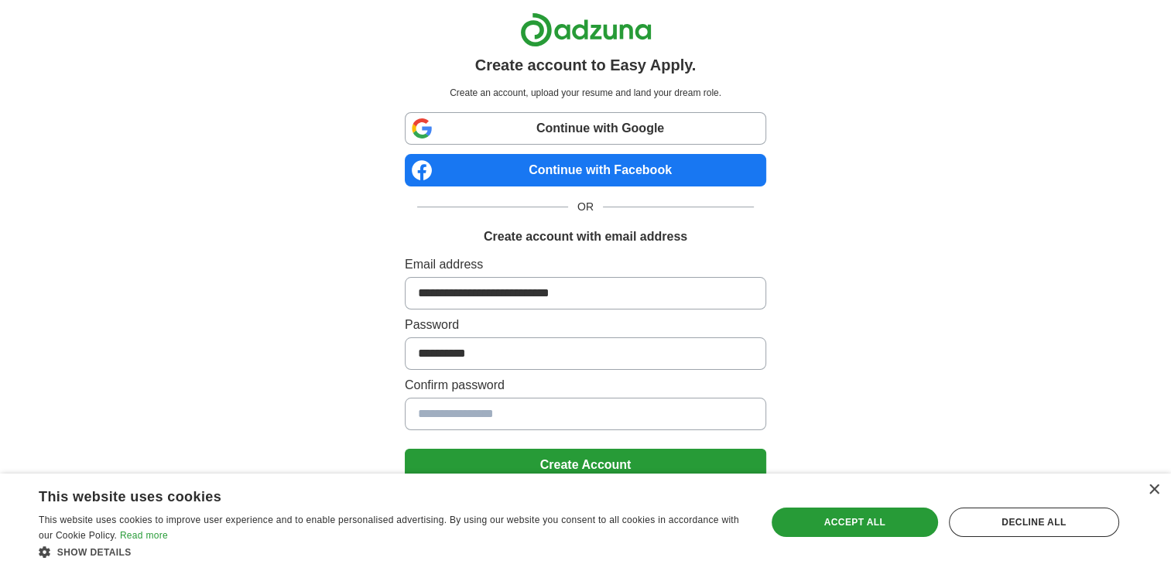  What do you see at coordinates (372, 495) in the screenshot?
I see `div: This website uses cookies` at bounding box center [372, 495].